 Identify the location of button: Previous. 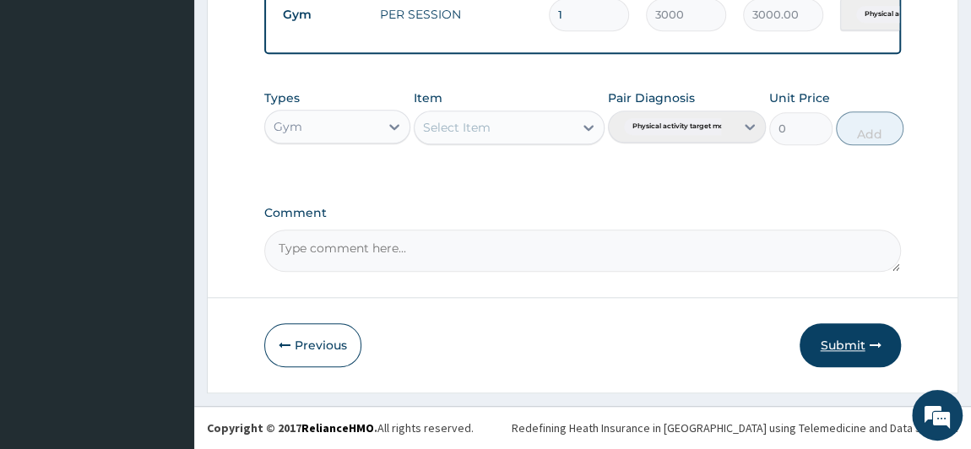
(312, 345).